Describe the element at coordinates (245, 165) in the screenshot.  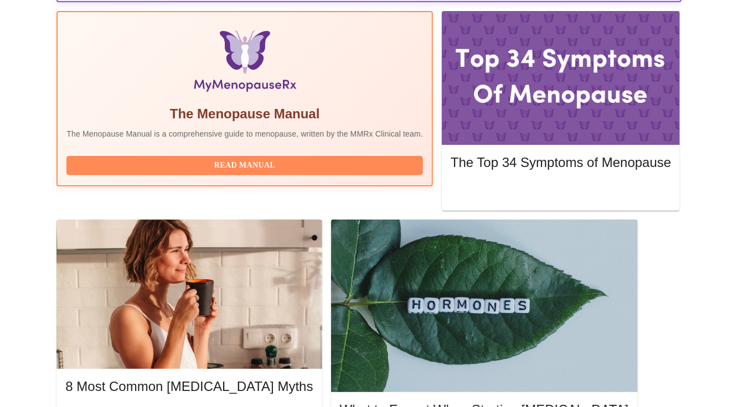
I see `span: Read Manual` at that location.